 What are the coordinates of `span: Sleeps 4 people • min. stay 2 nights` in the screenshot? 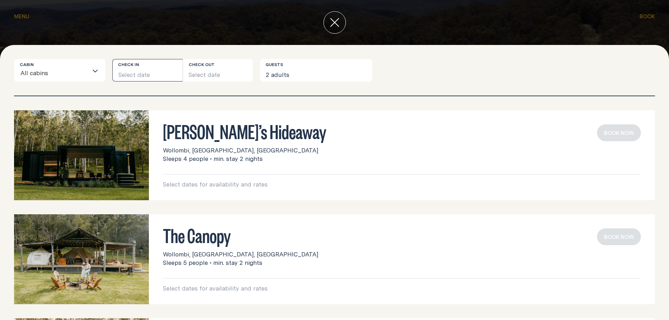 It's located at (213, 159).